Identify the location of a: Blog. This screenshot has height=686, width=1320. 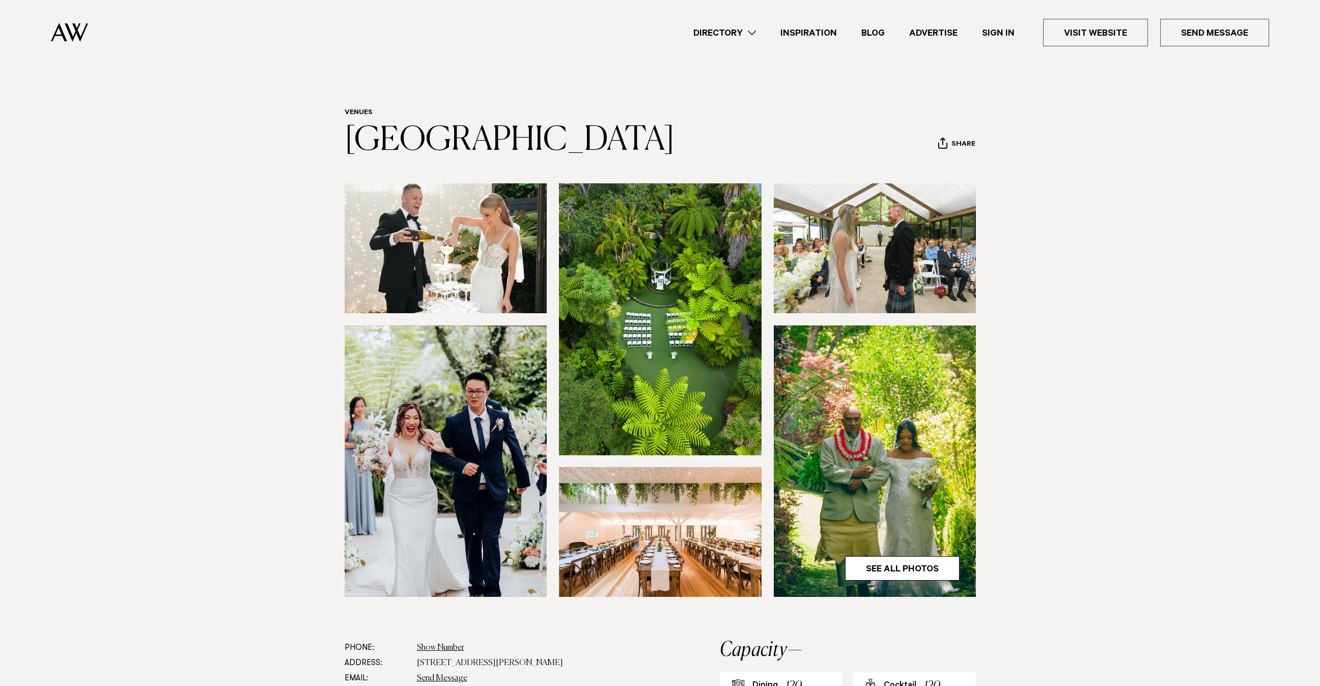
(873, 33).